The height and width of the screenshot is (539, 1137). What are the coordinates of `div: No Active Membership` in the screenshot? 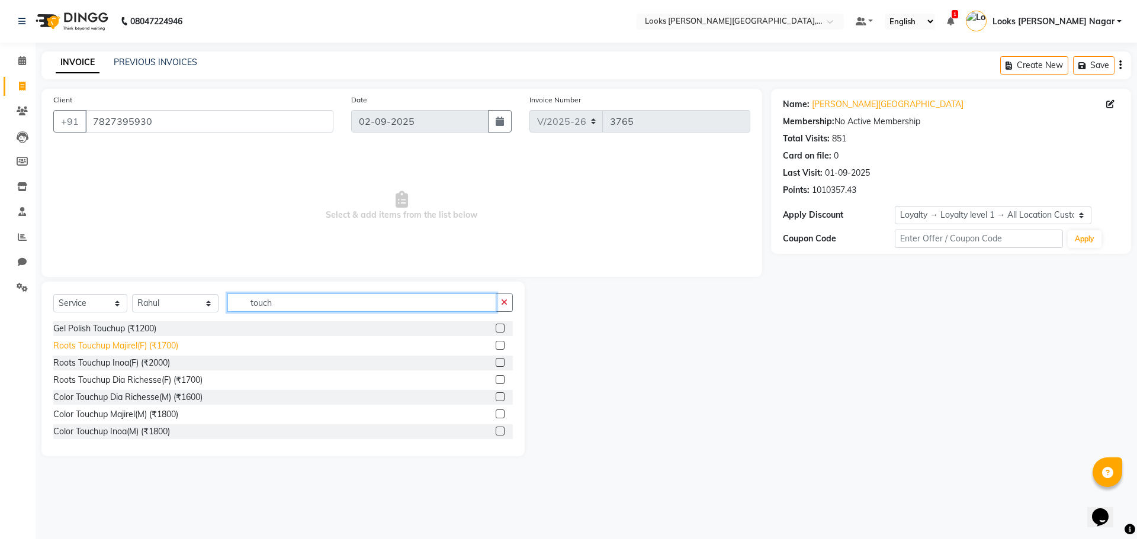 It's located at (951, 121).